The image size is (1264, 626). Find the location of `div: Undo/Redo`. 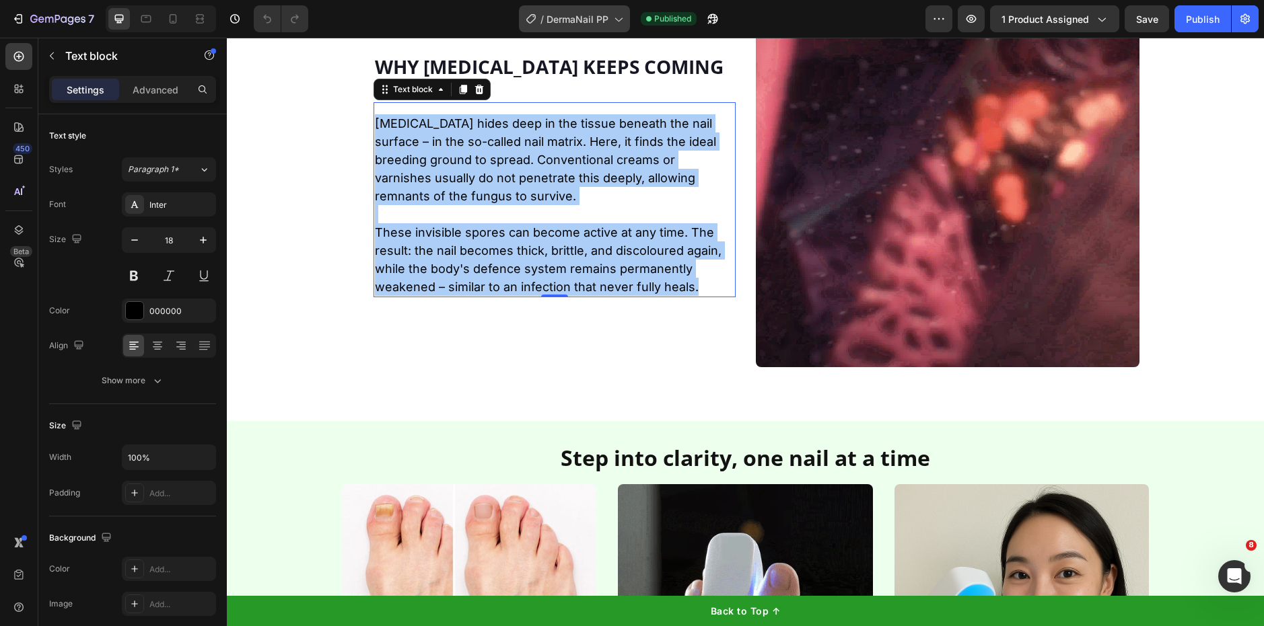

div: Undo/Redo is located at coordinates (281, 19).